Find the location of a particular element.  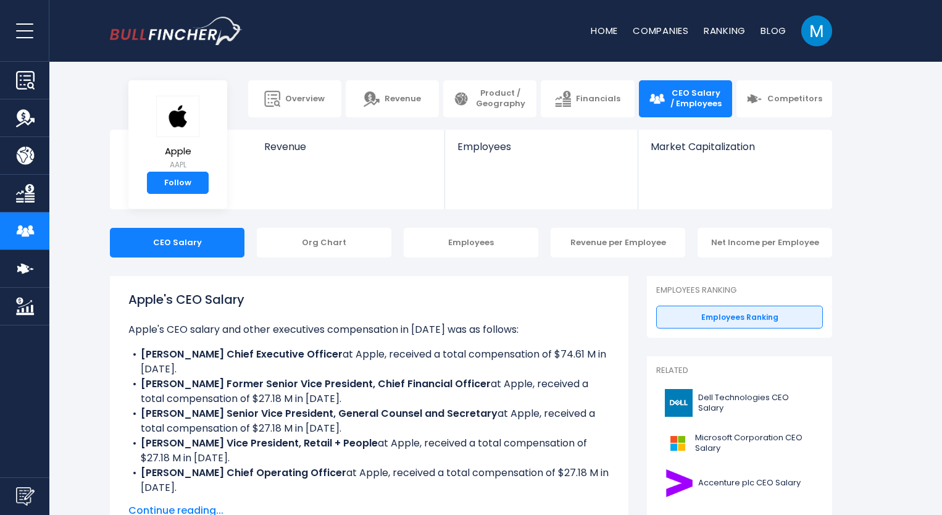

img: DELL logo is located at coordinates (679, 403).